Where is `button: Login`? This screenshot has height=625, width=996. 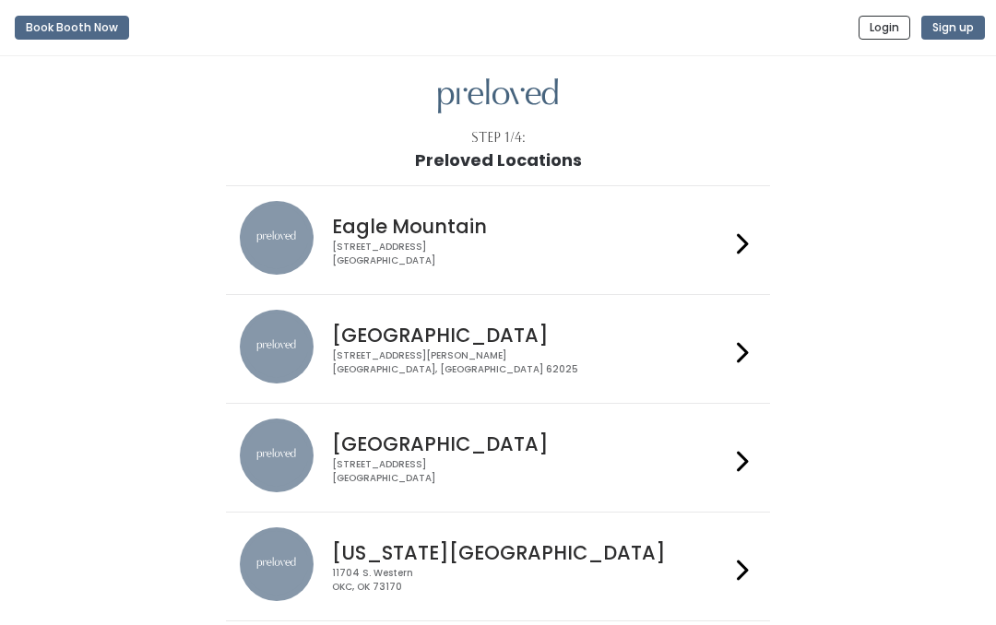 button: Login is located at coordinates (884, 28).